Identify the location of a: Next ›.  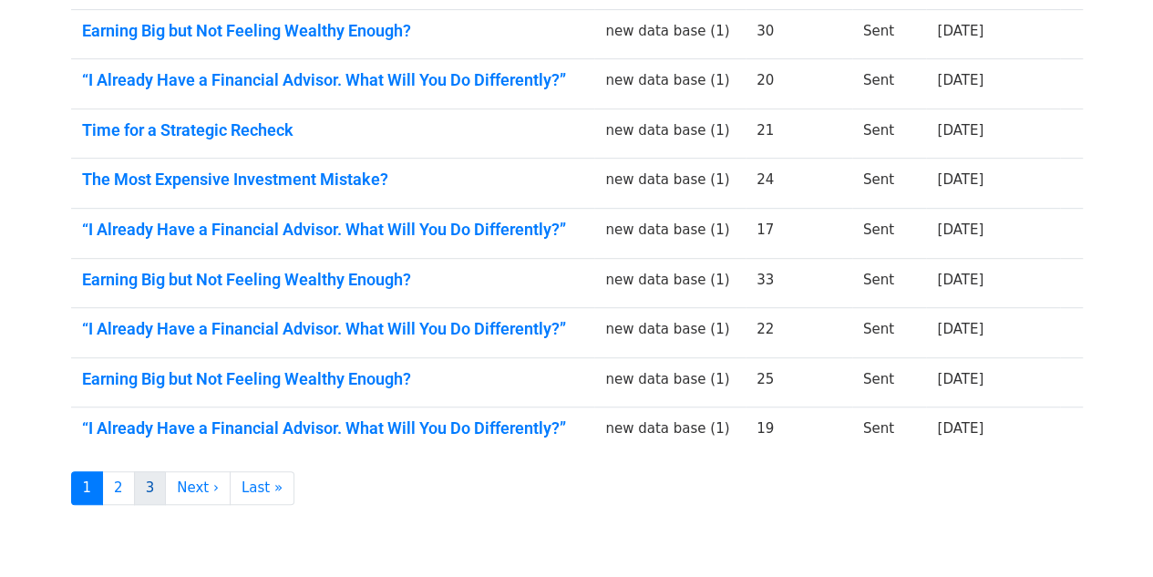
(198, 488).